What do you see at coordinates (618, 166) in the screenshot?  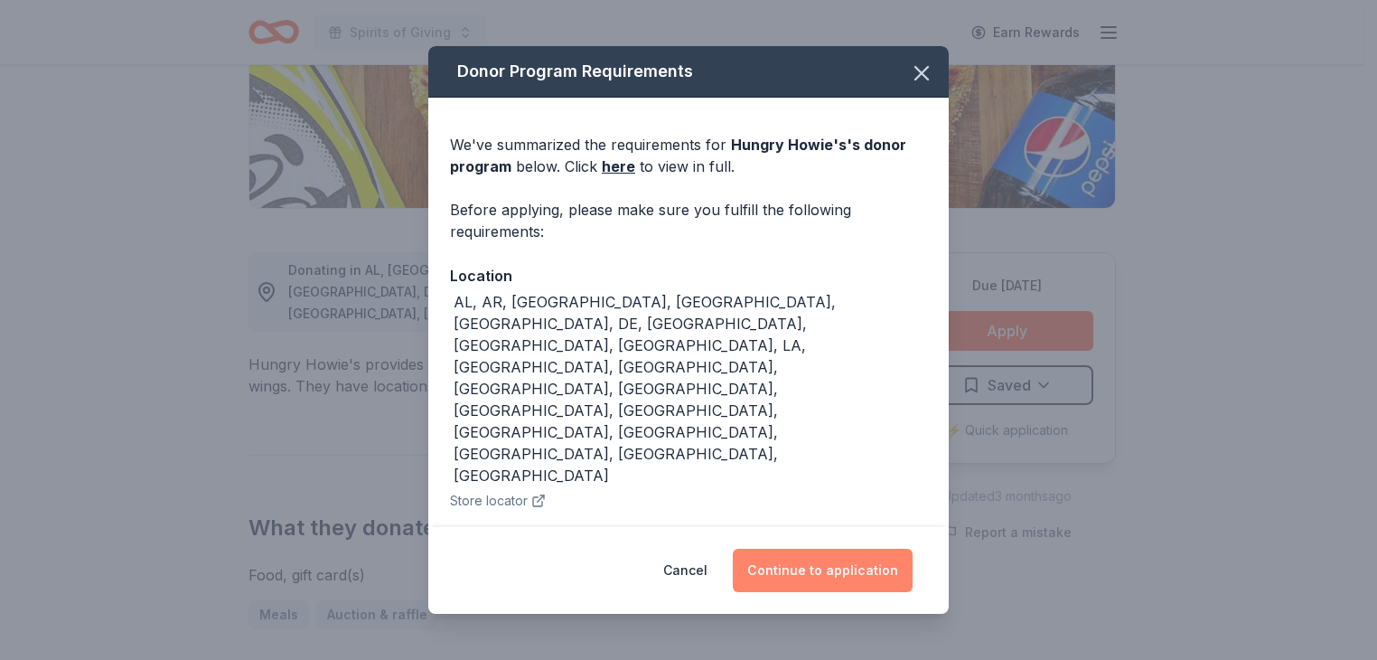 I see `a: here` at bounding box center [618, 166].